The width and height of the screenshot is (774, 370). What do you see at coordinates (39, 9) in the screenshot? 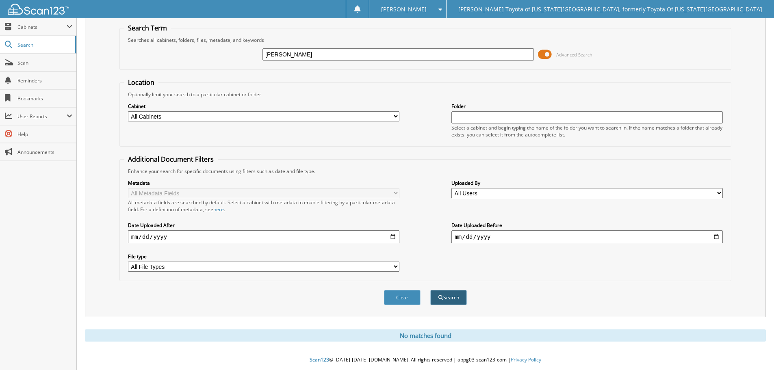
I see `img: scan123-logo-white.svg` at bounding box center [39, 9].